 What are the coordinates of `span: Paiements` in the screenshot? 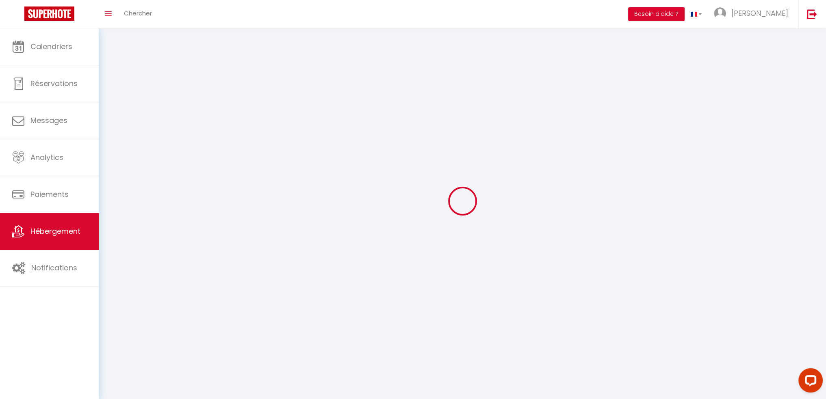 It's located at (50, 194).